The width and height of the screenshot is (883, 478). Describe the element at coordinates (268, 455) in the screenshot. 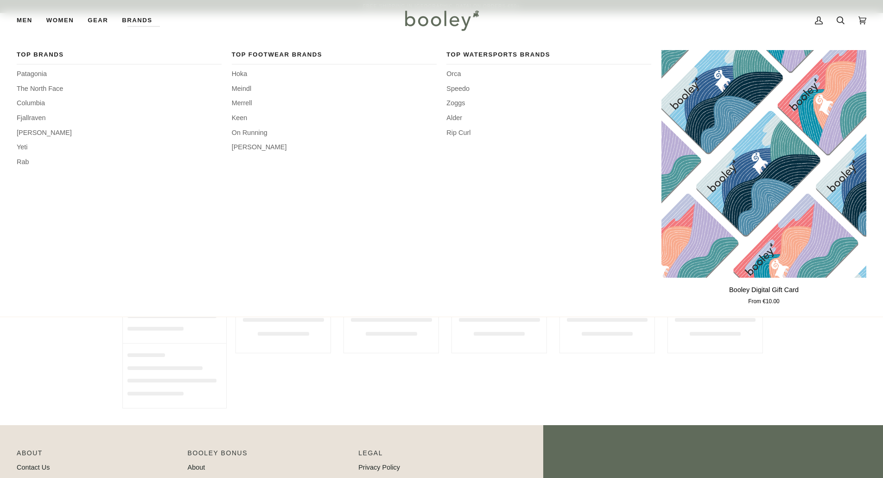

I see `p: Booley Bonus` at that location.